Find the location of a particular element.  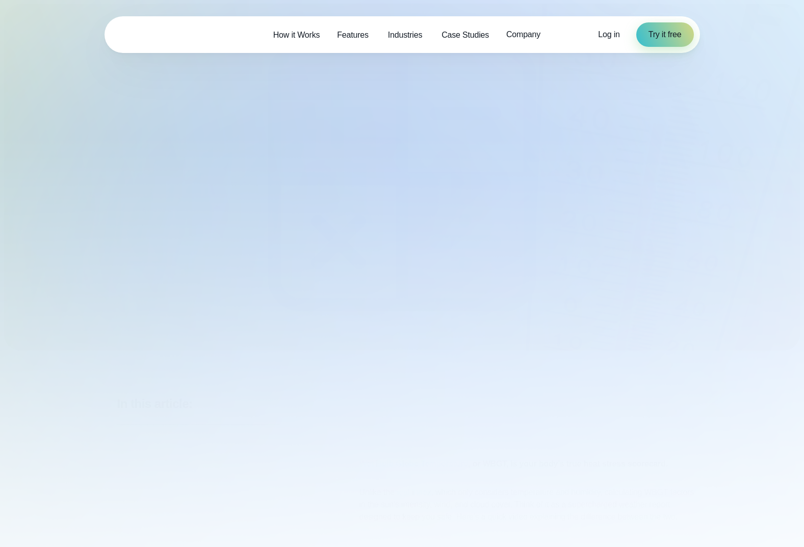

a: Case Studies is located at coordinates (465, 35).